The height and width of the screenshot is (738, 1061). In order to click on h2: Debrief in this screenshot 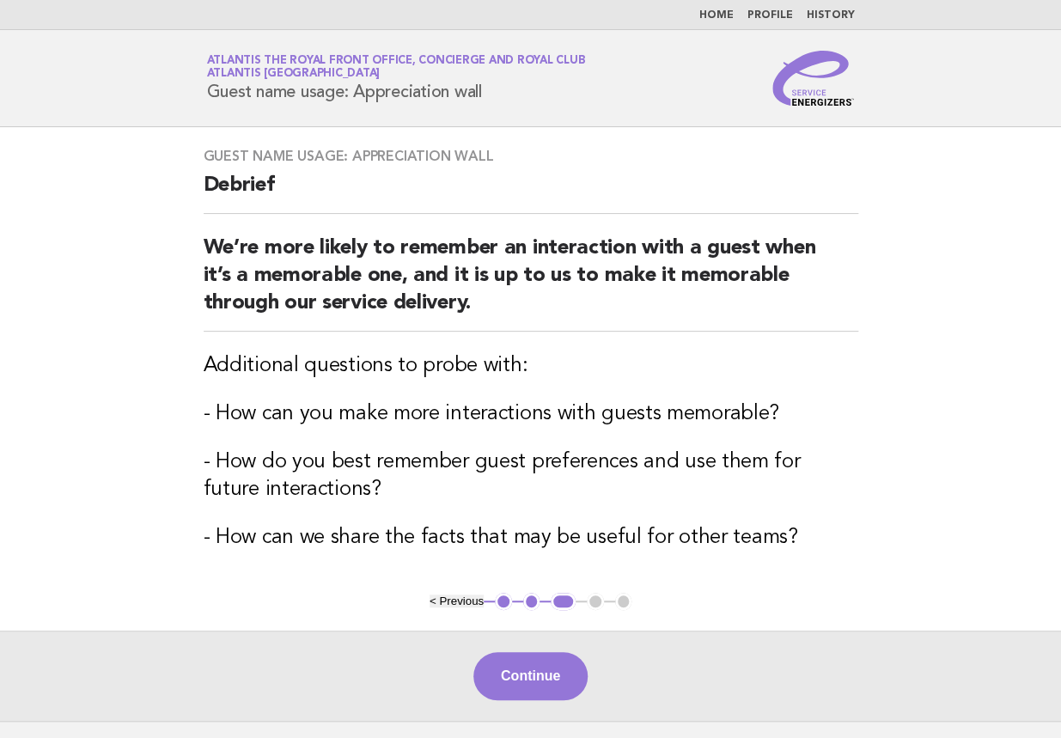, I will do `click(531, 193)`.